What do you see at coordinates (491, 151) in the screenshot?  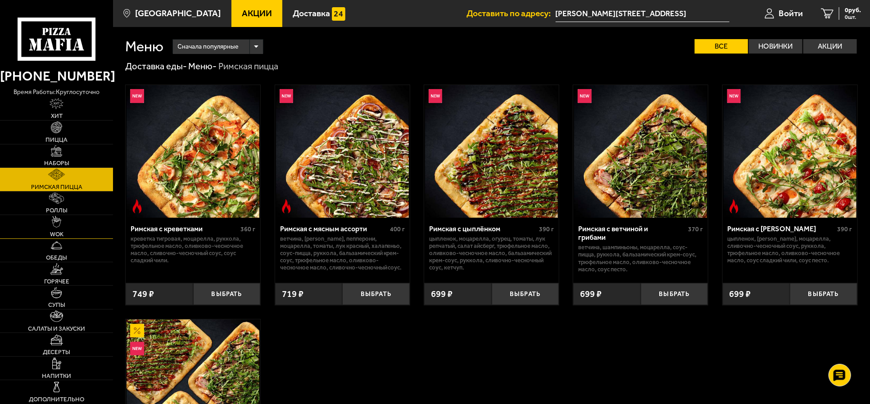 I see `a: НовинкаРимская с цыплёнком` at bounding box center [491, 151].